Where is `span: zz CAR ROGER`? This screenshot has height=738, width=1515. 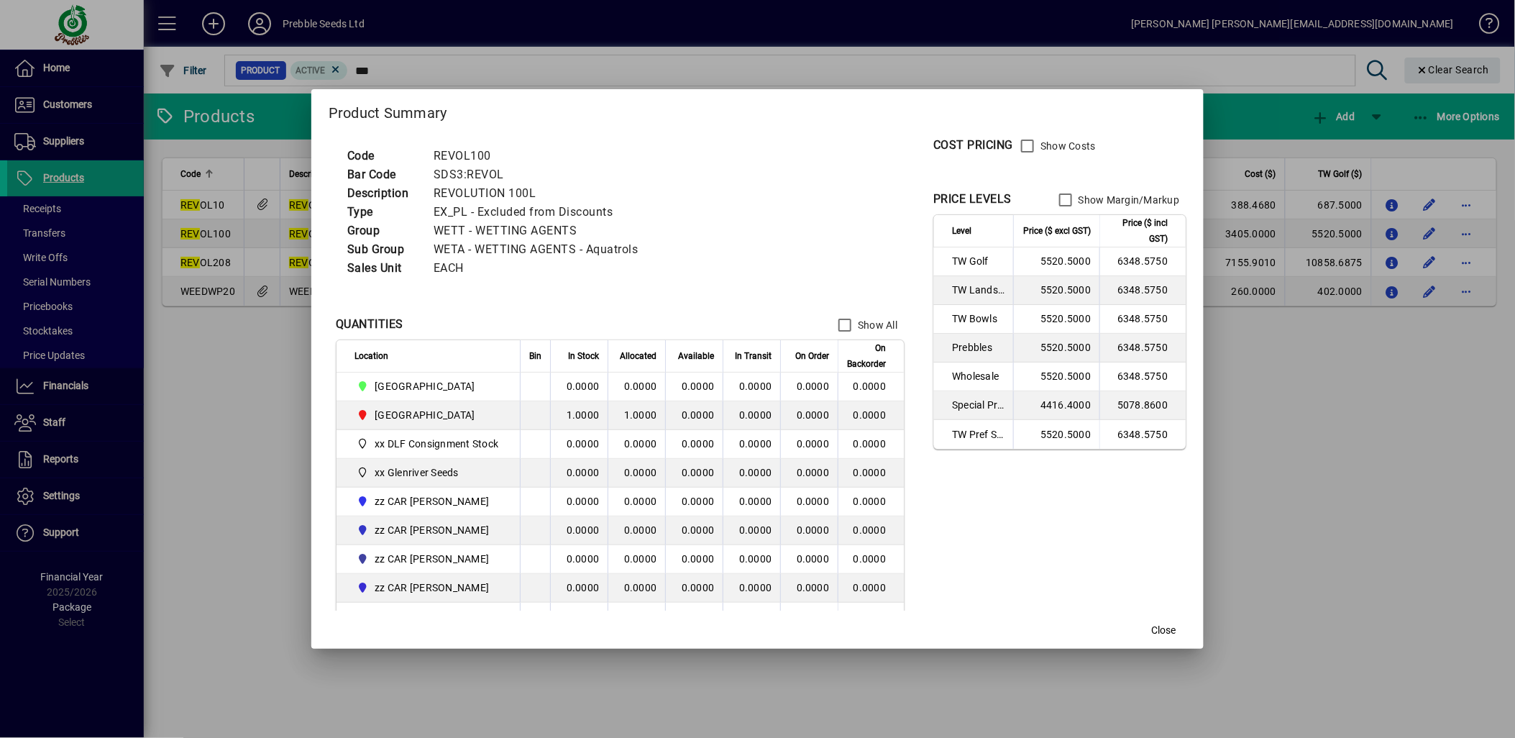 span: zz CAR ROGER is located at coordinates (429, 617).